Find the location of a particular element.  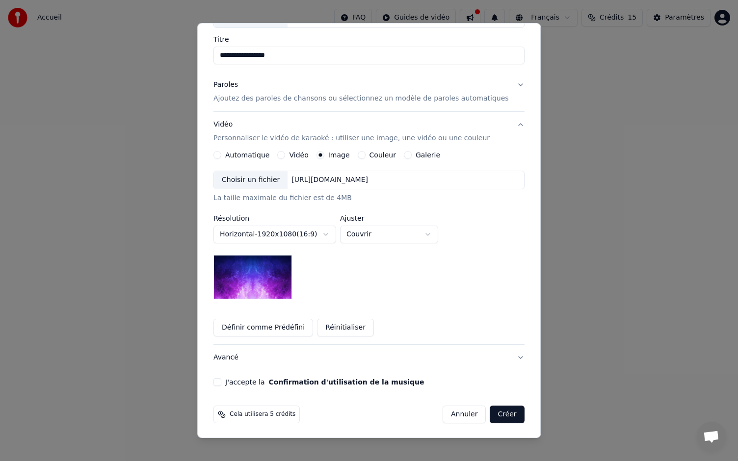

label: Titre is located at coordinates (369, 39).